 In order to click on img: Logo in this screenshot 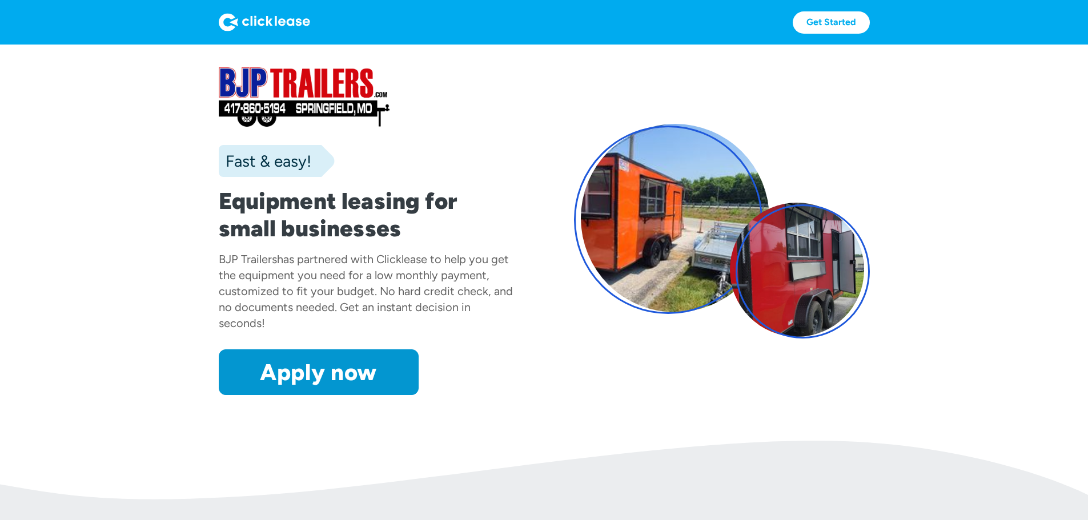, I will do `click(264, 22)`.